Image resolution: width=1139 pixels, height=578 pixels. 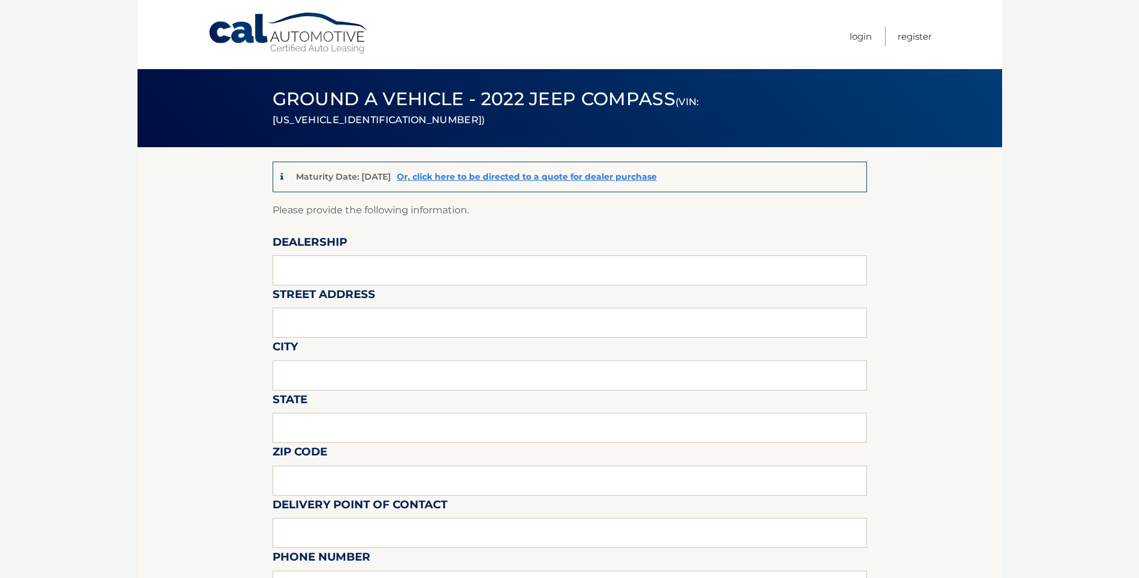 I want to click on label: Street Address, so click(x=324, y=296).